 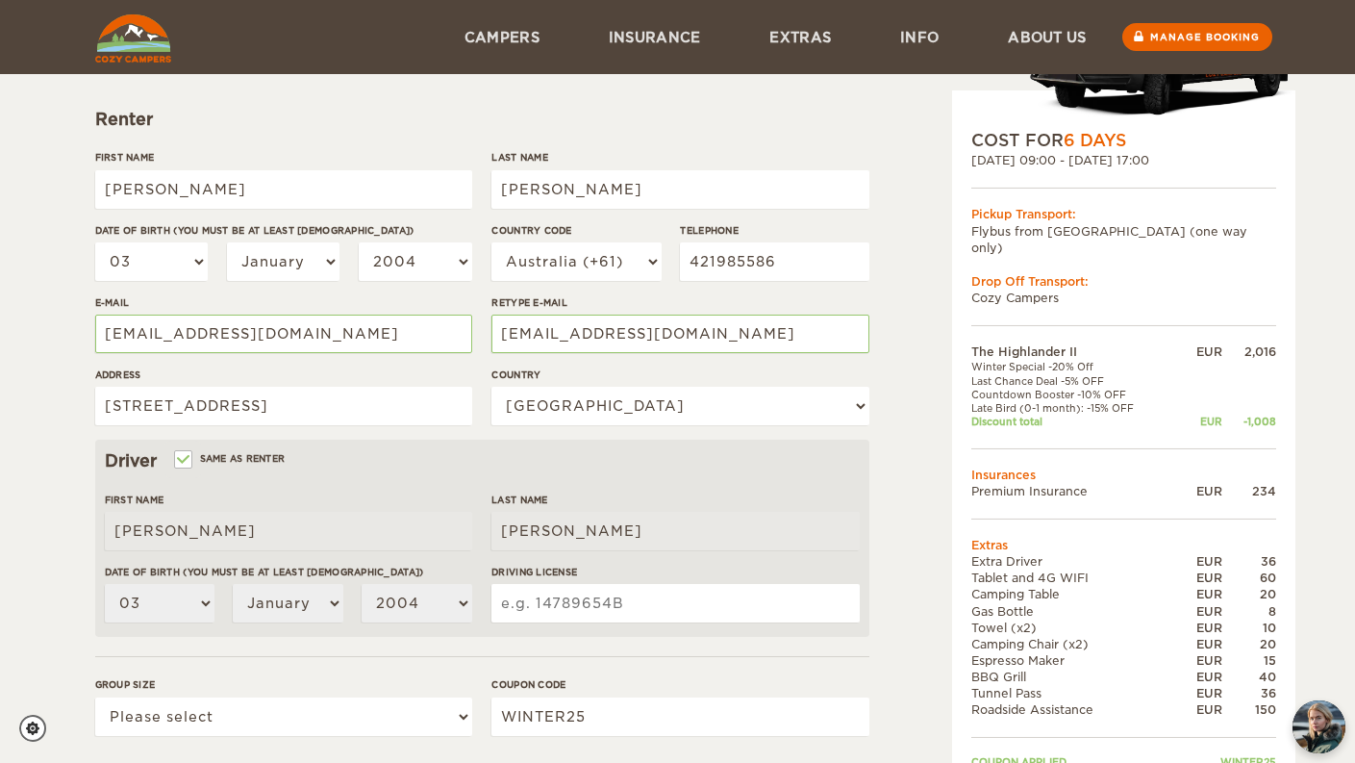 I want to click on img: Freyja at Cozy Campers, so click(x=1318, y=726).